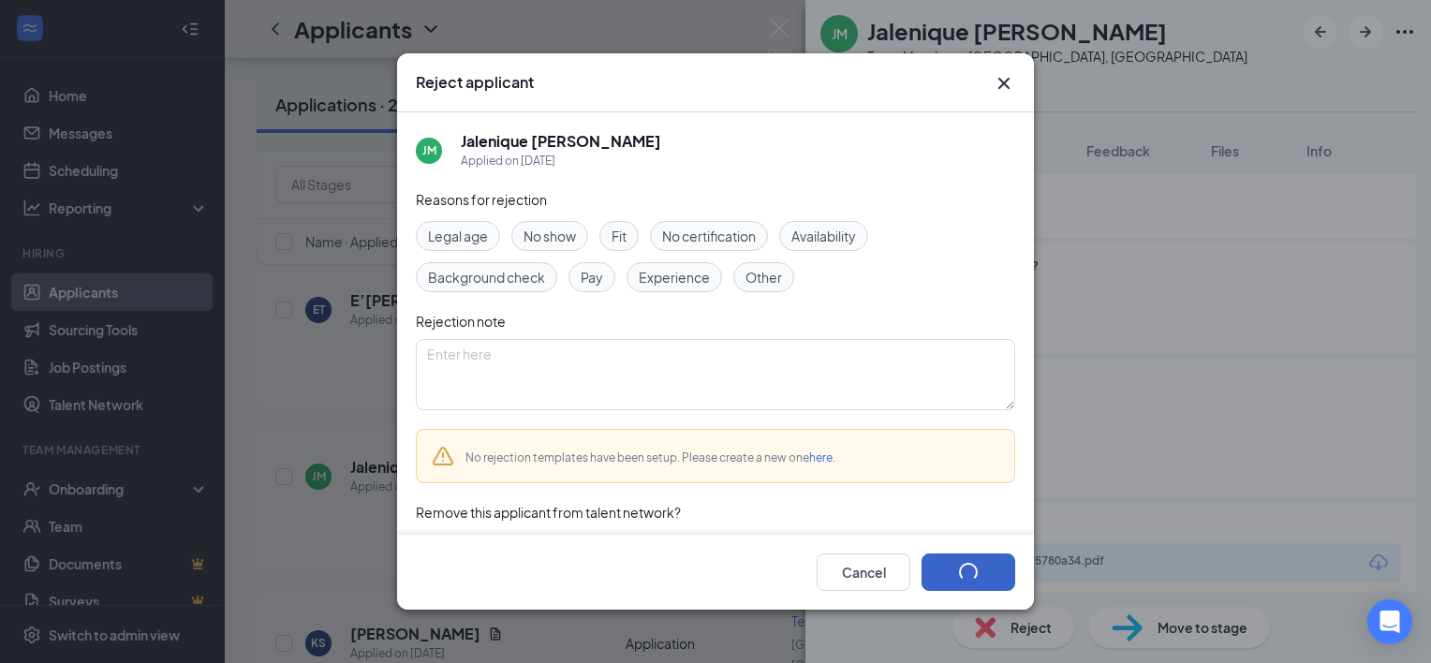  I want to click on a: here, so click(821, 457).